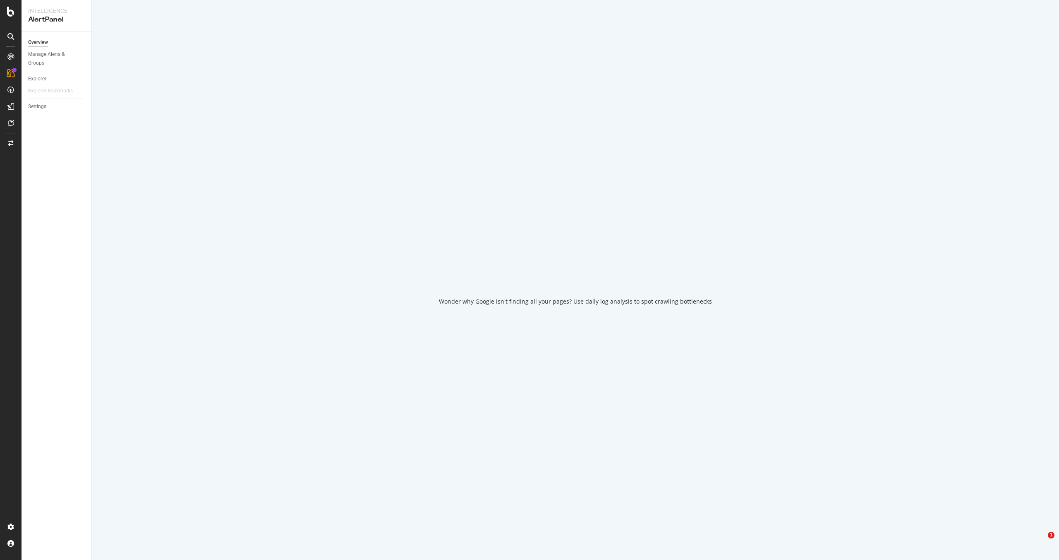  I want to click on a: Explorer, so click(57, 79).